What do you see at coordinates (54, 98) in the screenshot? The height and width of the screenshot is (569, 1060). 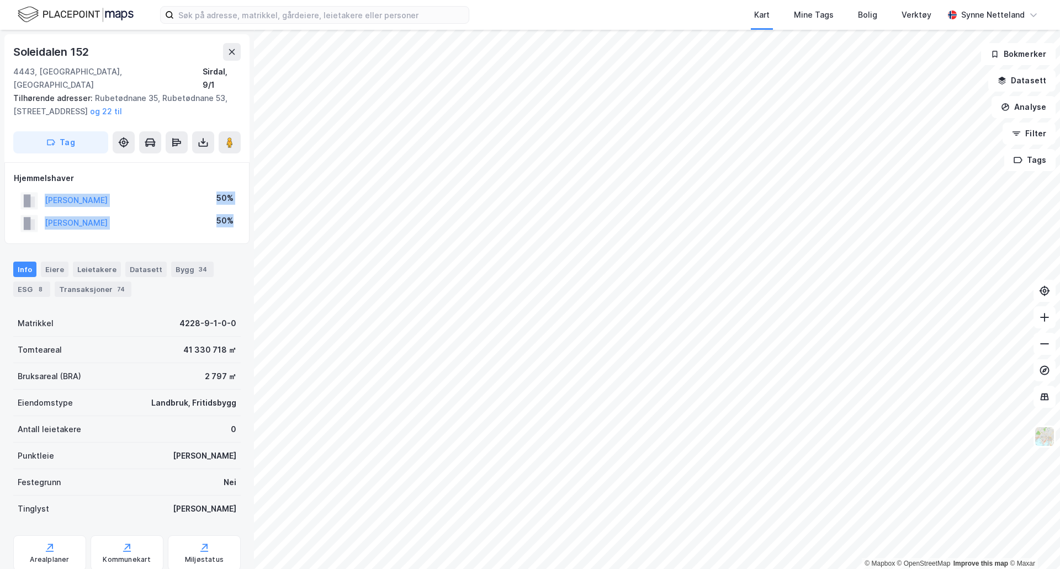 I see `span: Tilhørende adresser:` at bounding box center [54, 98].